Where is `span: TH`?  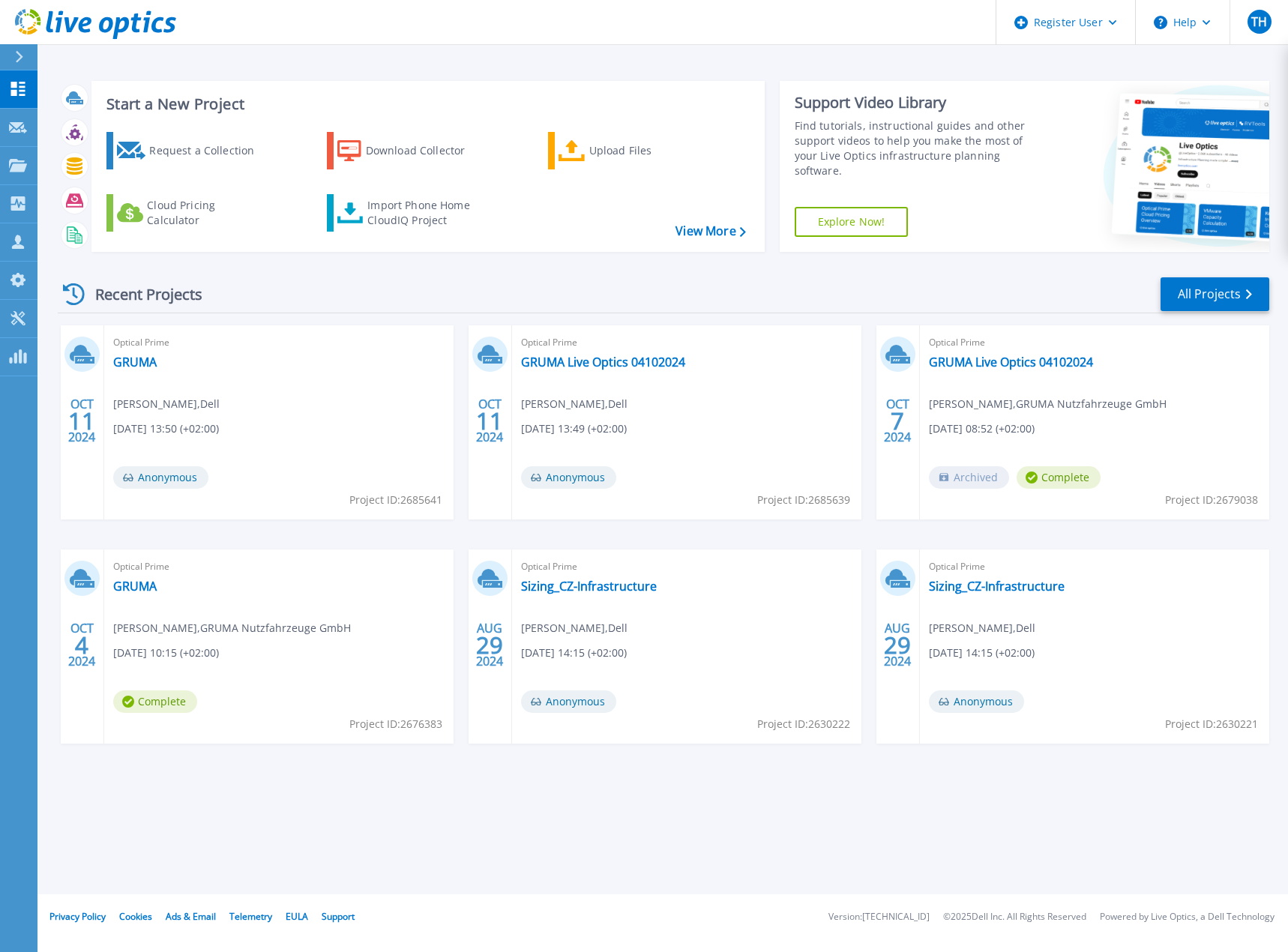 span: TH is located at coordinates (1259, 22).